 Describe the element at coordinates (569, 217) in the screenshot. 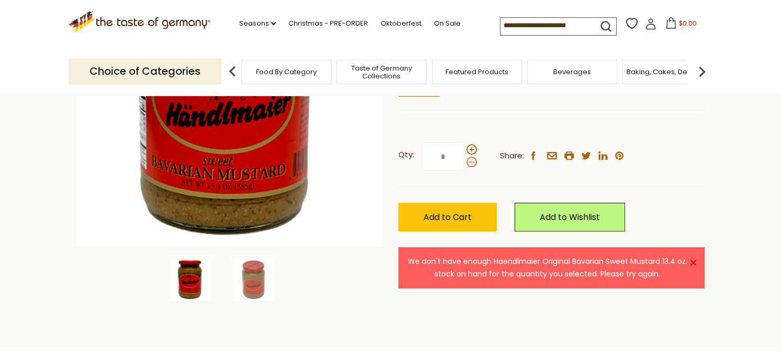

I see `a: Add to Wishlist` at that location.